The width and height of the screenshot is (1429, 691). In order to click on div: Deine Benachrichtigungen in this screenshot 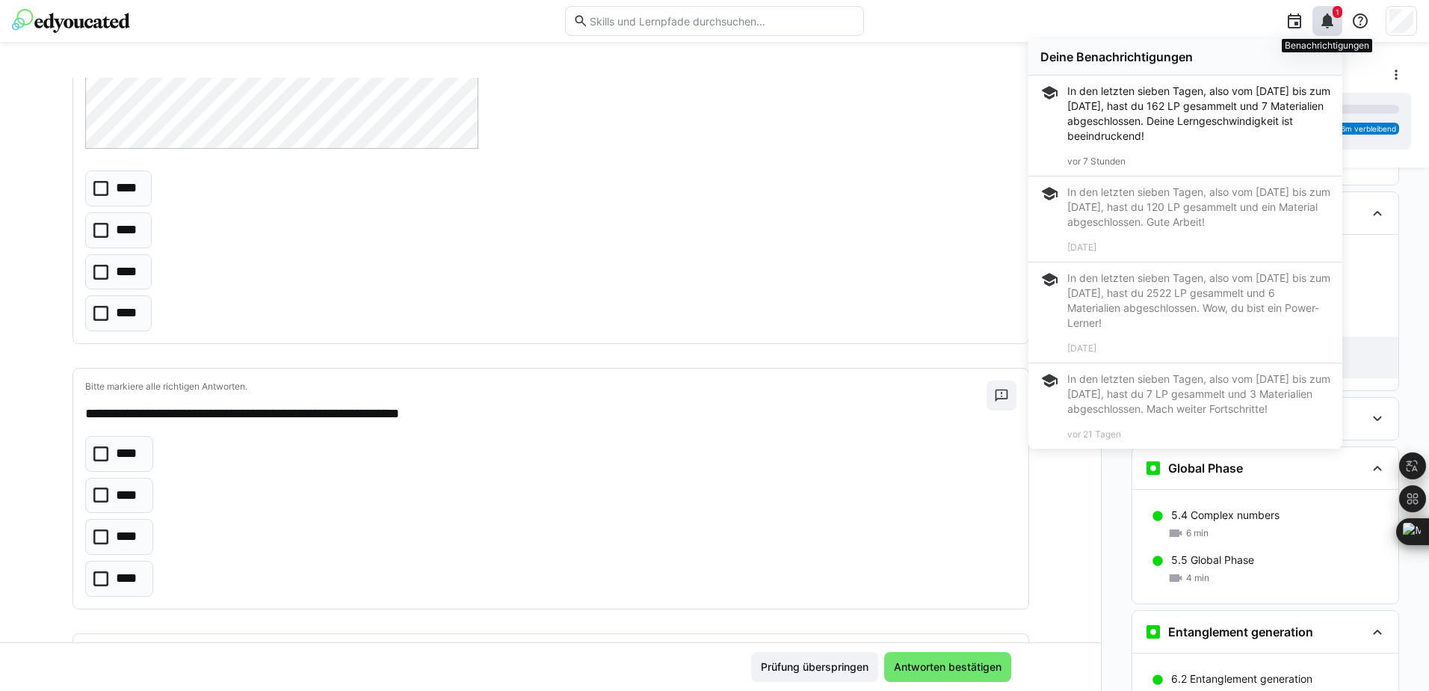, I will do `click(1186, 57)`.